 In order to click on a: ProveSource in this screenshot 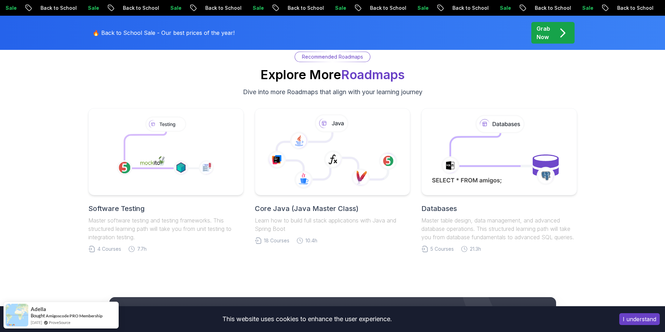, I will do `click(60, 322)`.